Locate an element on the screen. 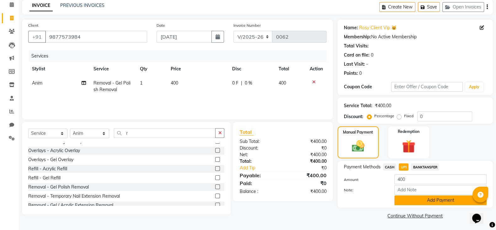 This screenshot has width=496, height=230. button: +91 is located at coordinates (37, 37).